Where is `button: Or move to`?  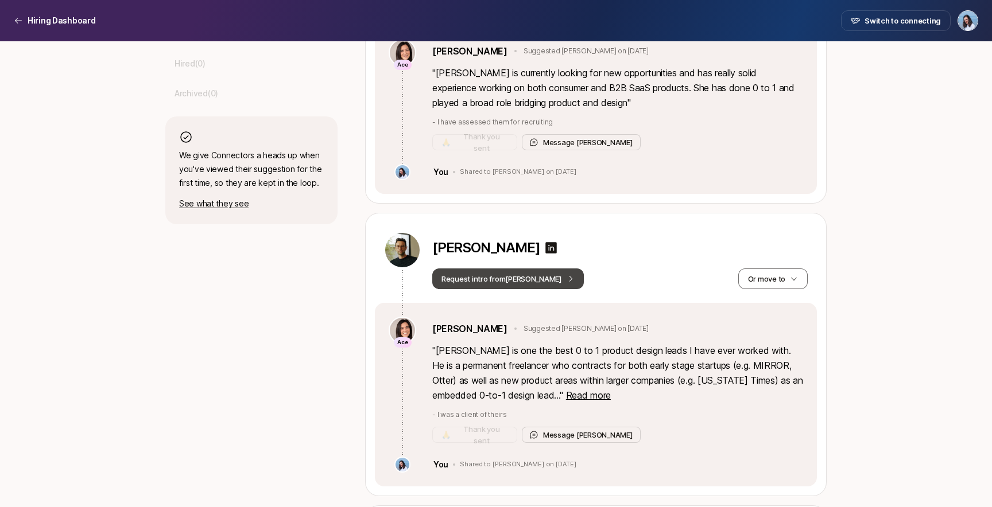 button: Or move to is located at coordinates (772, 279).